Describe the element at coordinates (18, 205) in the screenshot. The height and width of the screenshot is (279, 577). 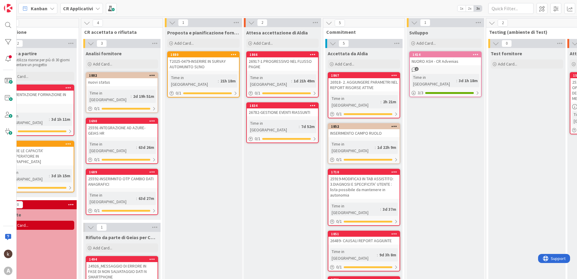
I see `span: 0` at that location.